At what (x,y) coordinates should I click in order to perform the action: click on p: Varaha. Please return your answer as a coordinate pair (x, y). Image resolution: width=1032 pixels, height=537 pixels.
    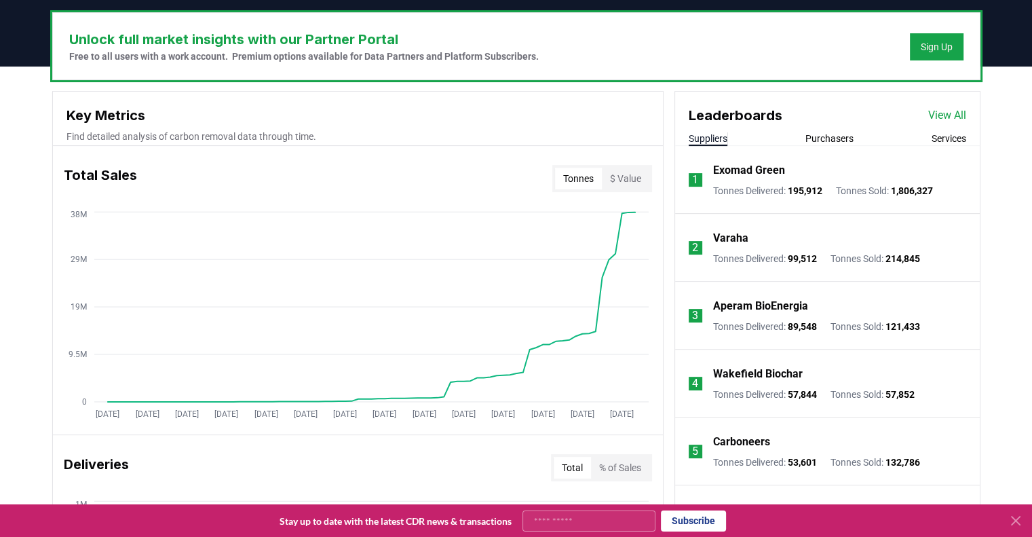
    Looking at the image, I should click on (731, 238).